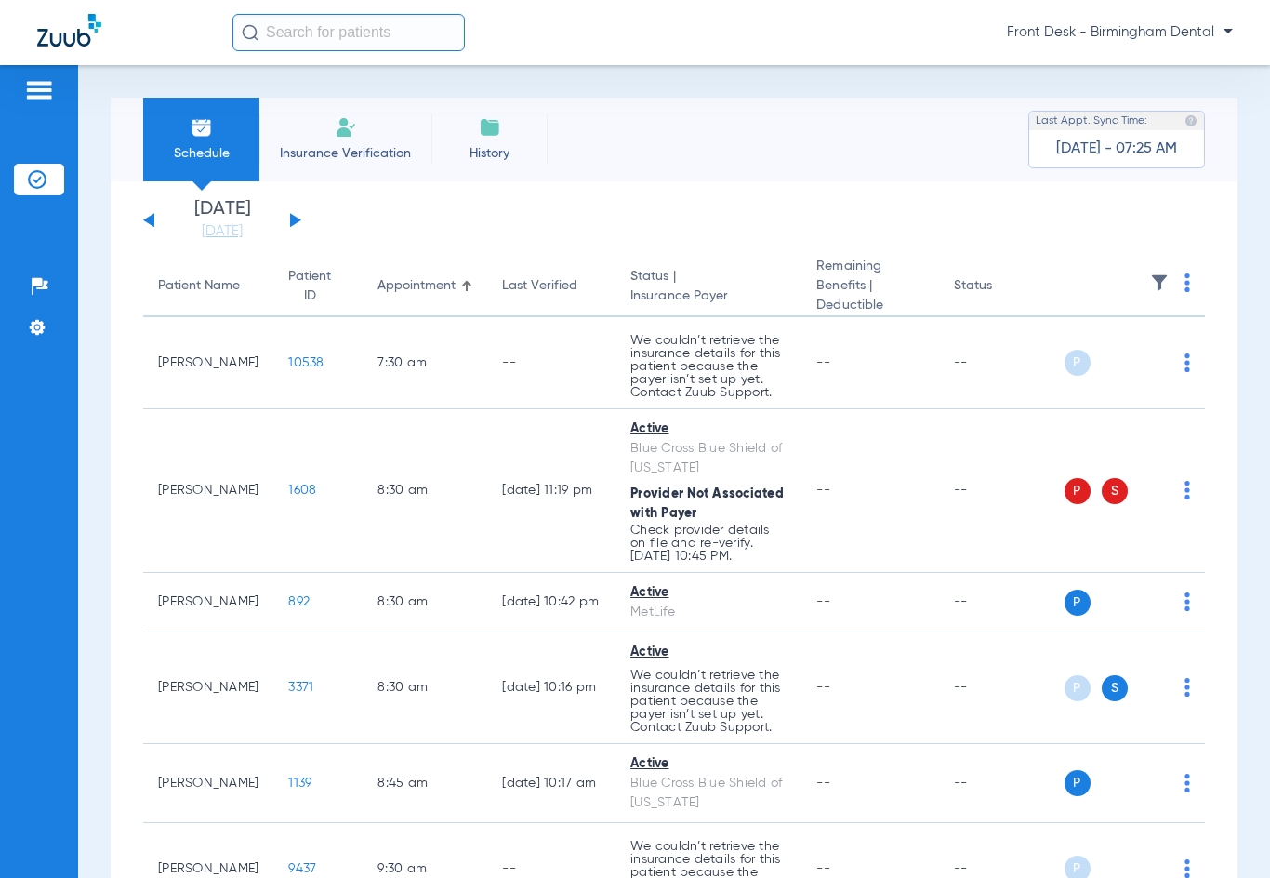 Image resolution: width=1270 pixels, height=878 pixels. I want to click on td: 7:30 AM, so click(425, 363).